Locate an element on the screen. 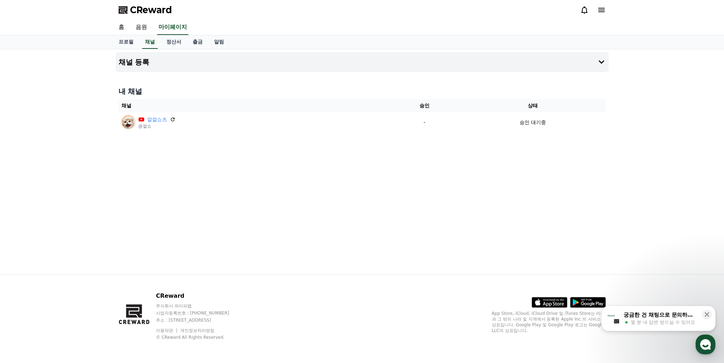  a: CReward is located at coordinates (145, 10).